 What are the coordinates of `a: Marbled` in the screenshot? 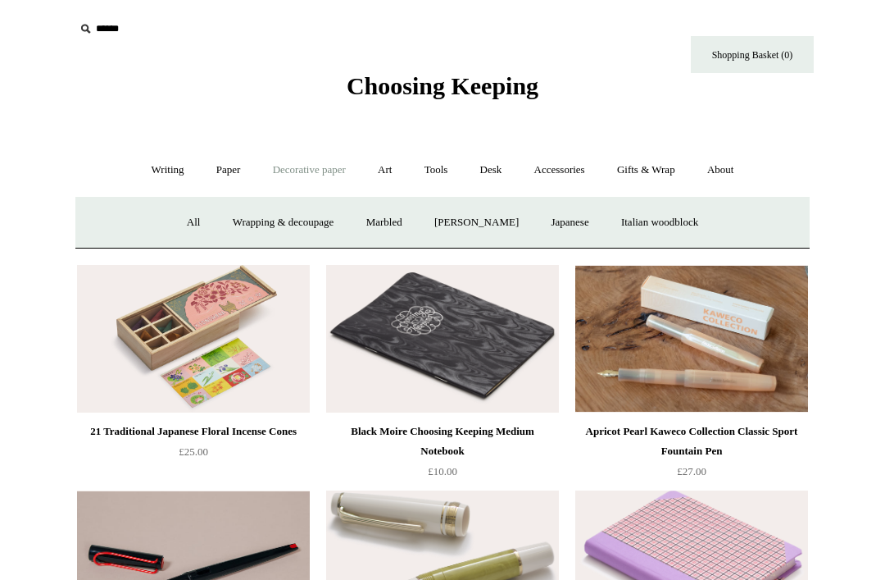 It's located at (385, 222).